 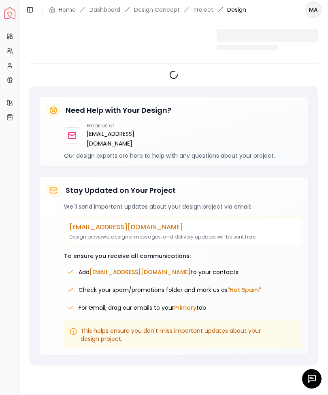 I want to click on span: This helps ensure you don't miss important updates about your design project., so click(x=188, y=335).